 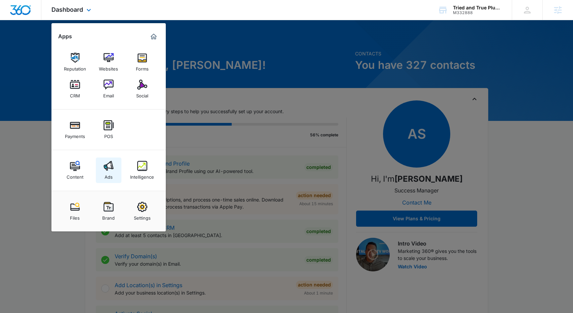 What do you see at coordinates (75, 62) in the screenshot?
I see `a: Reputation` at bounding box center [75, 62].